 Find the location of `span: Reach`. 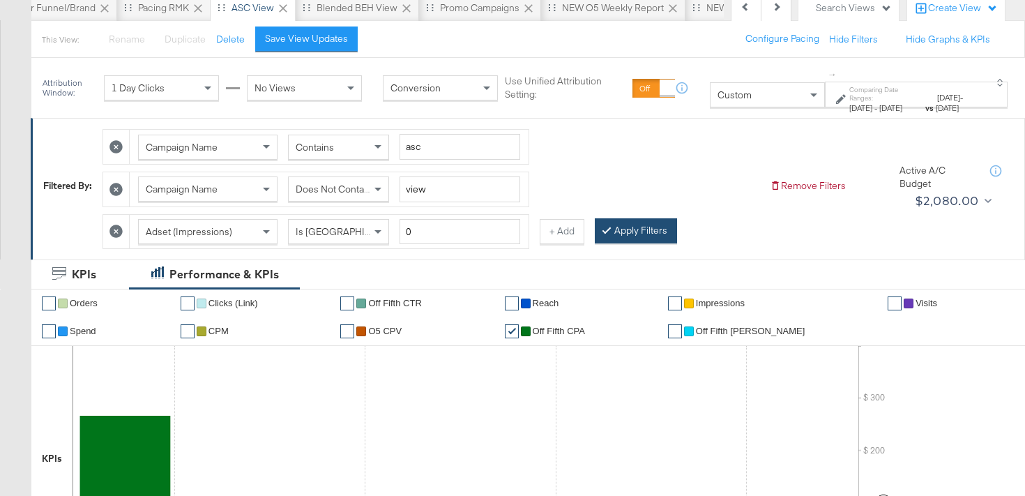

span: Reach is located at coordinates (546, 303).